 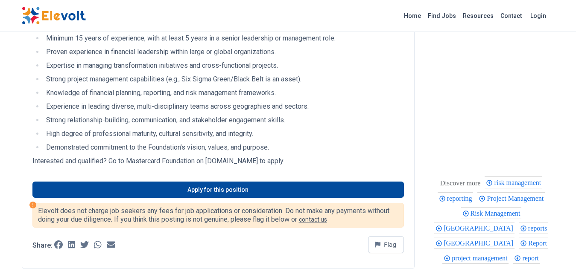 I want to click on div: Report, so click(x=533, y=243).